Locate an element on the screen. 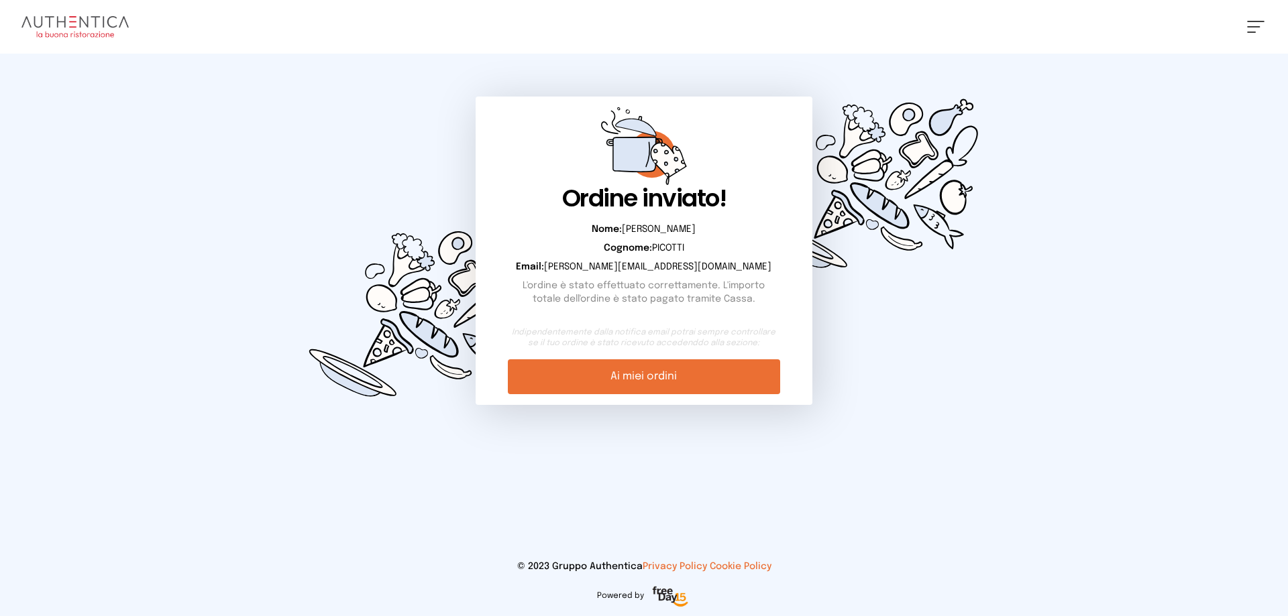 Image resolution: width=1288 pixels, height=616 pixels. img: logo-freeday.3e08031.png is located at coordinates (670, 598).